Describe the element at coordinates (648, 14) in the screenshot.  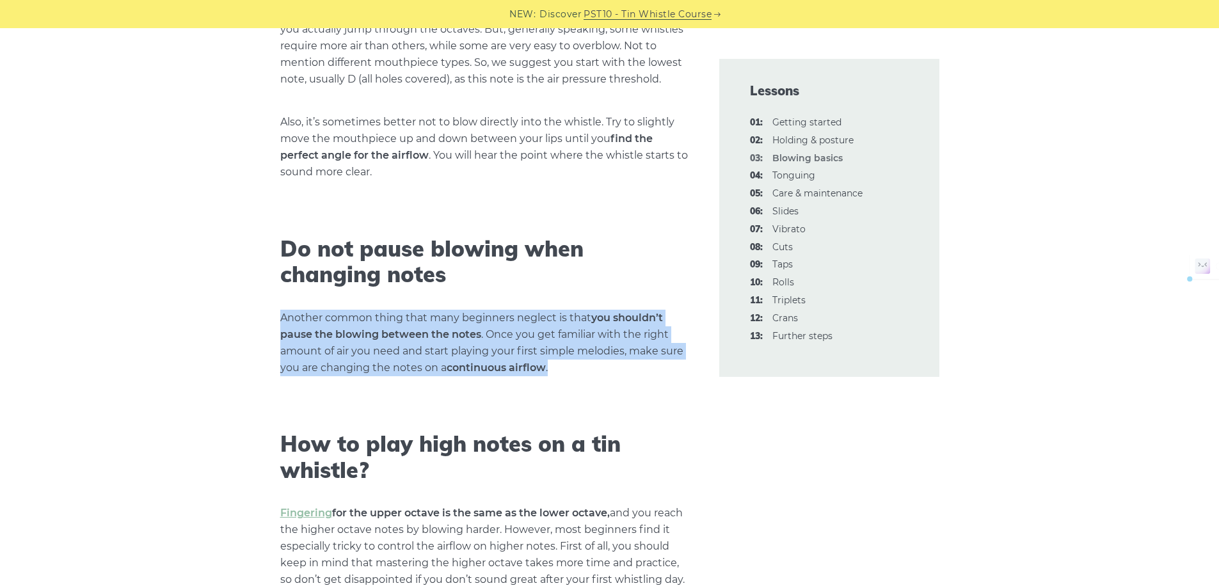
I see `a: PST10 - Tin Whistle Course` at that location.